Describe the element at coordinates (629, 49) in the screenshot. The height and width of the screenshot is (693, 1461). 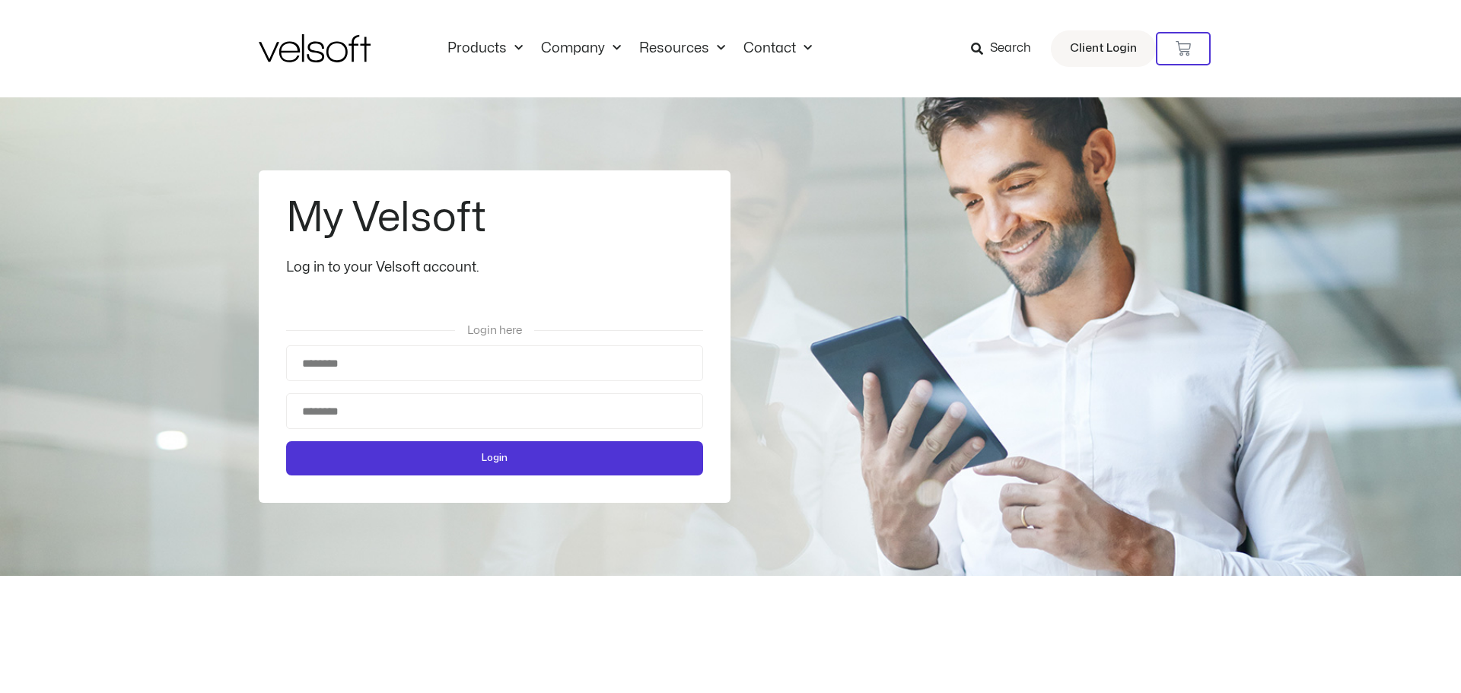
I see `nav: Menu` at that location.